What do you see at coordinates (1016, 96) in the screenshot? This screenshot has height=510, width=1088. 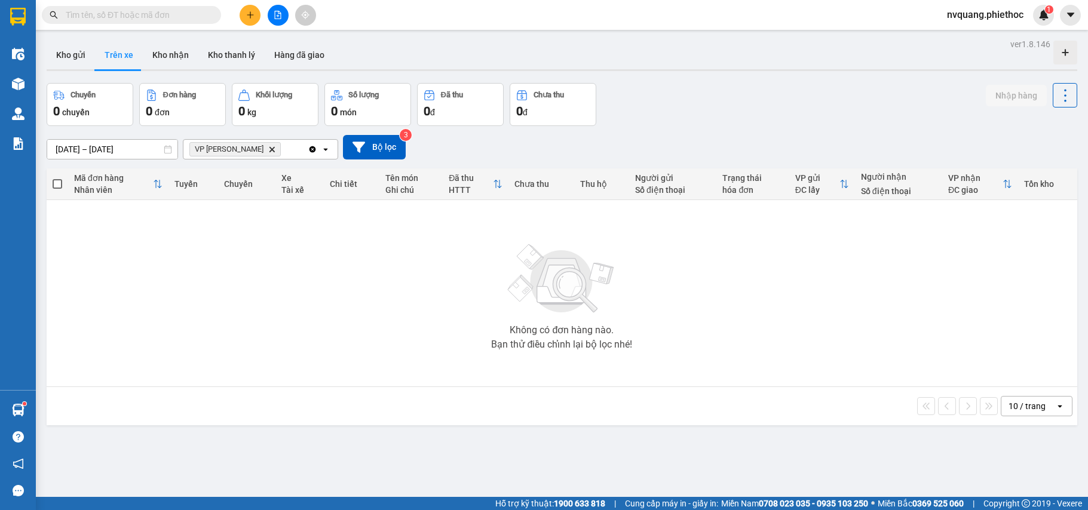 I see `button: Nhập hàng` at bounding box center [1016, 96].